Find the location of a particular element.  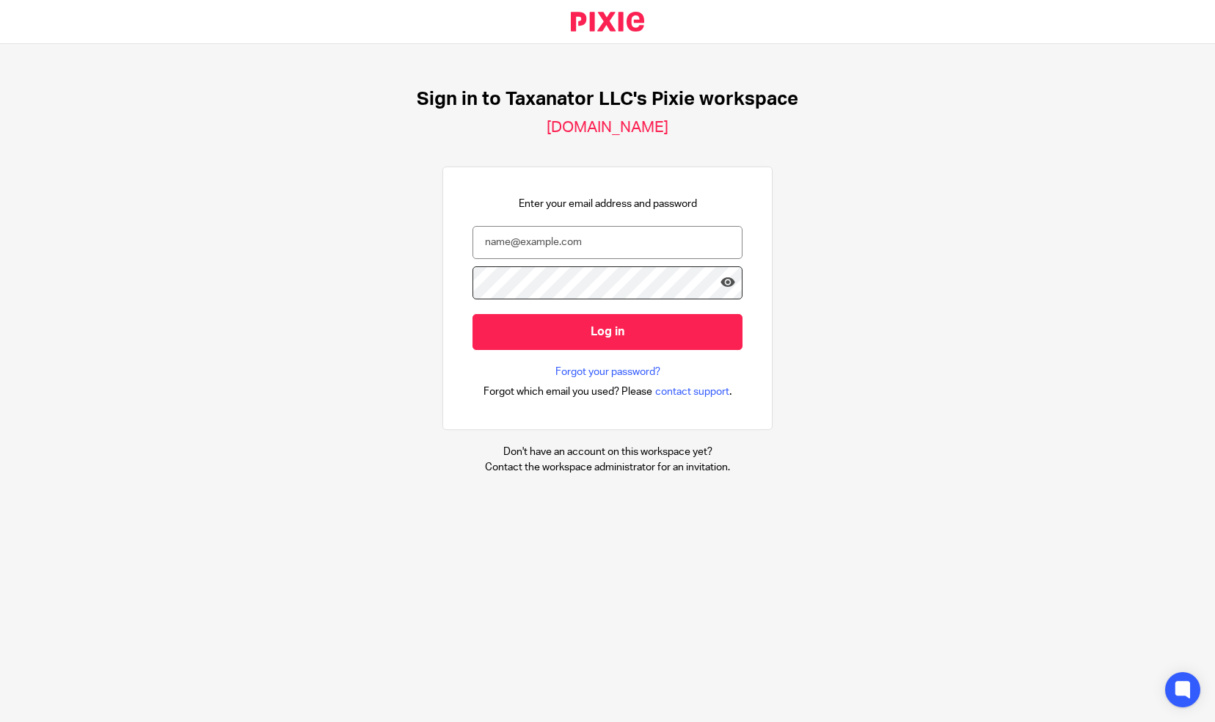

span: Forgot which email you used? Please is located at coordinates (568, 392).